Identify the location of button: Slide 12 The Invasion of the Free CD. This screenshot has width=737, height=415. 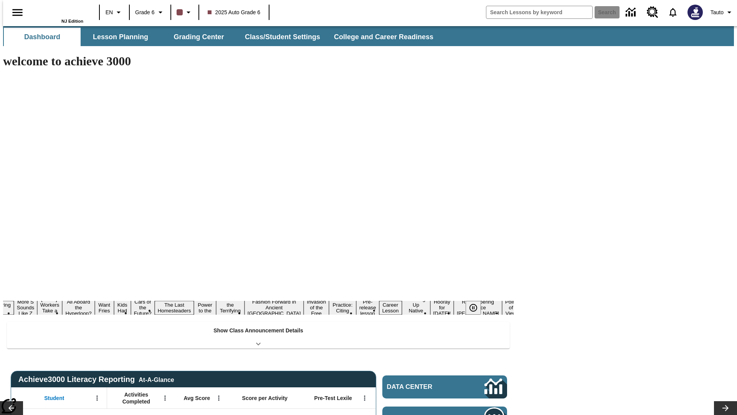
(316, 307).